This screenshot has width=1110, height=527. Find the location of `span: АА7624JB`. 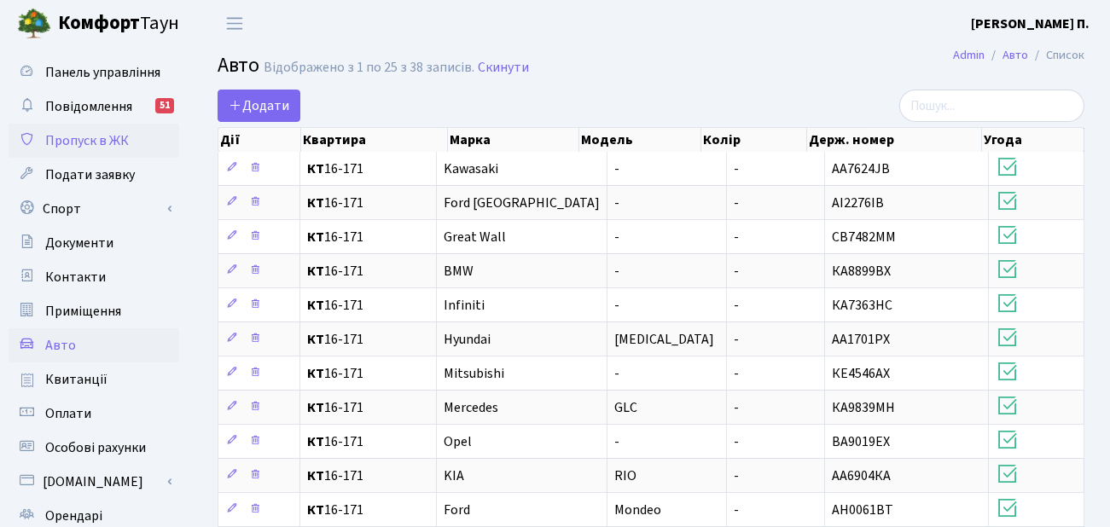

span: АА7624JB is located at coordinates (861, 169).